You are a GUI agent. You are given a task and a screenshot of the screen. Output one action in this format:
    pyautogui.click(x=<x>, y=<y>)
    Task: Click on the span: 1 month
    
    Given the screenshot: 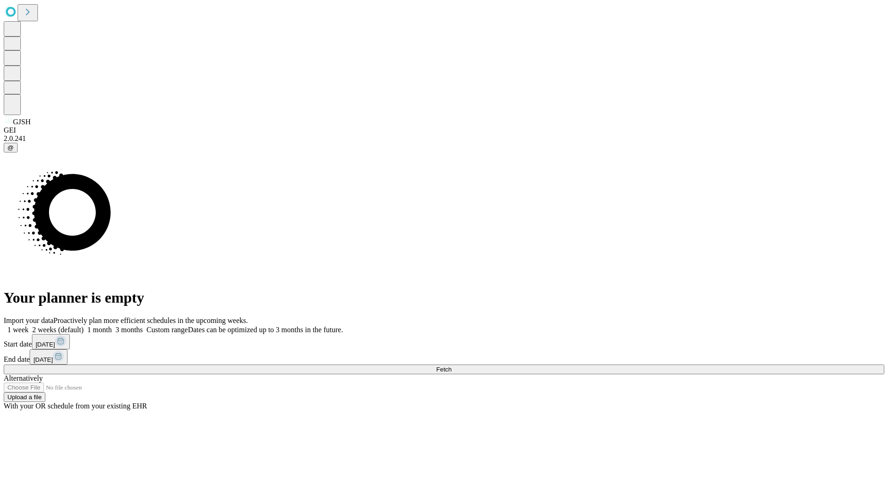 What is the action you would take?
    pyautogui.click(x=99, y=330)
    